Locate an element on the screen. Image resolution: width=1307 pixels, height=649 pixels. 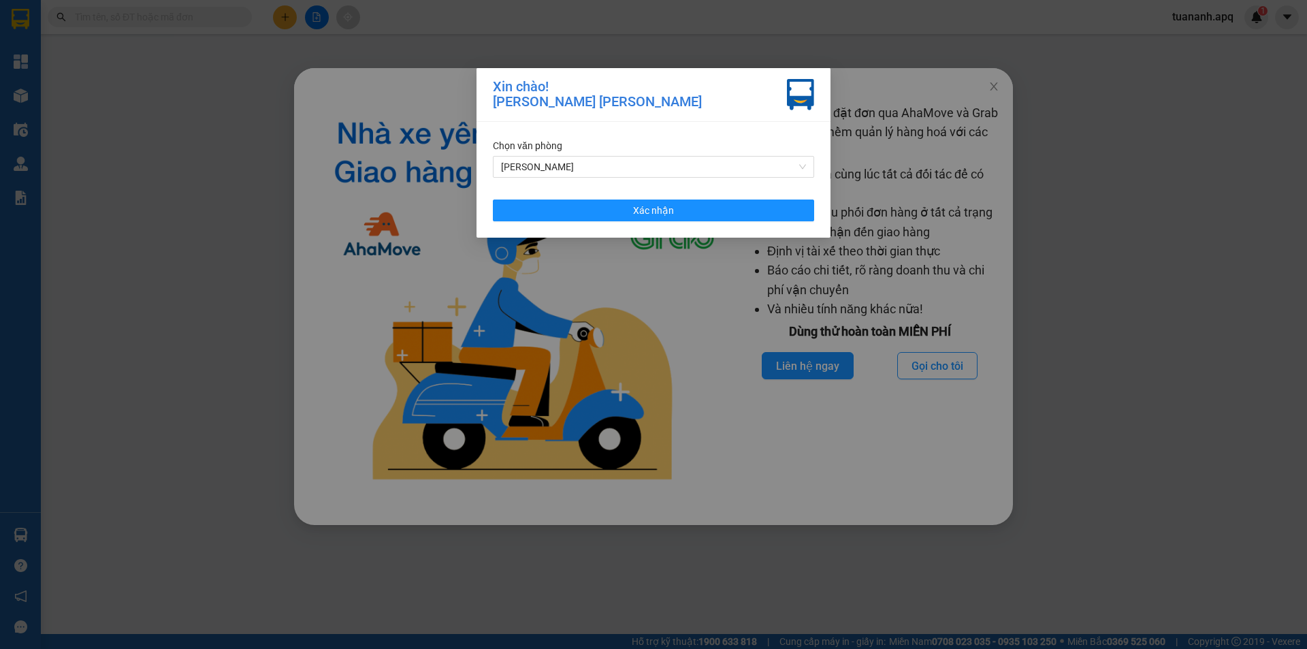
span: VP NGỌC HỒI is located at coordinates (654, 167).